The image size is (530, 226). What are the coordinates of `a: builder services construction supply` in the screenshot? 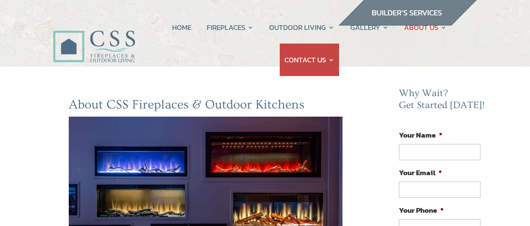 It's located at (407, 23).